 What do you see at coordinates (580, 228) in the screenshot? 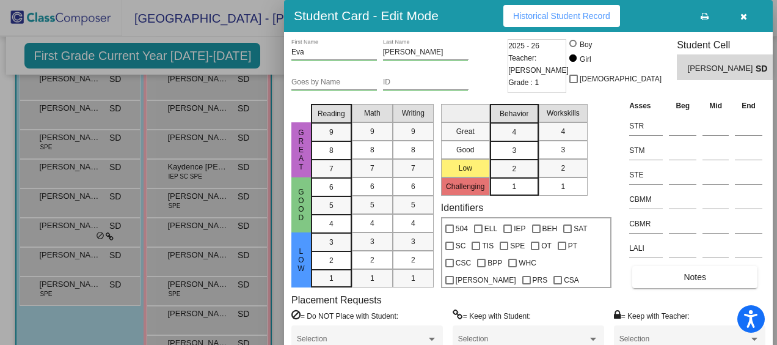
I see `span: SAT` at bounding box center [580, 228].